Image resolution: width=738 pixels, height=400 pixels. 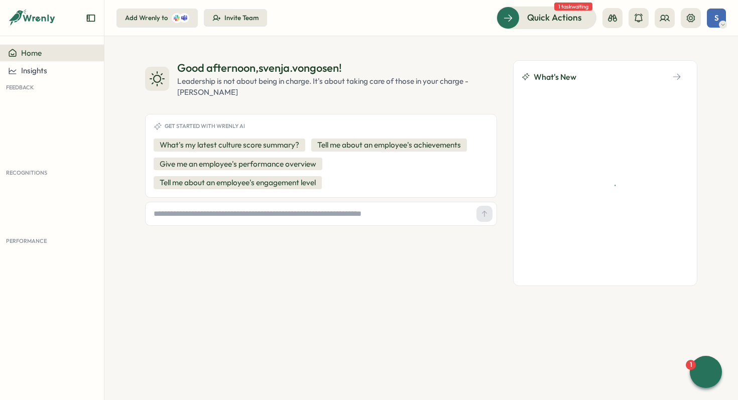 What do you see at coordinates (573, 7) in the screenshot?
I see `span: 1 task waiting` at bounding box center [573, 7].